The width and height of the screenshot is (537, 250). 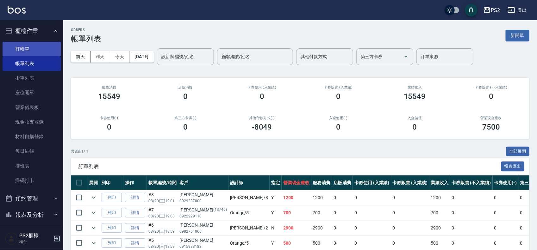 What do you see at coordinates (32, 93) in the screenshot?
I see `a: 座位開單` at bounding box center [32, 93].